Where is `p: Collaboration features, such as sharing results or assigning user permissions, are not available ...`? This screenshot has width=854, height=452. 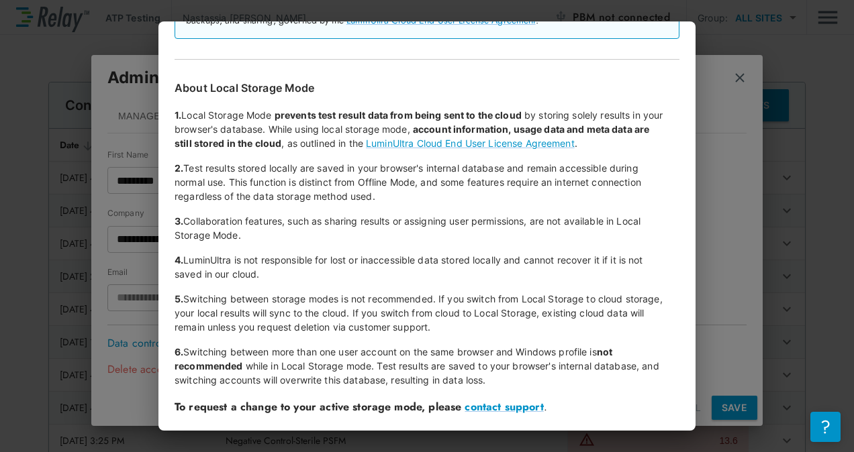
p: Collaboration features, such as sharing results or assigning user permissions, are not available ... is located at coordinates (422, 228).